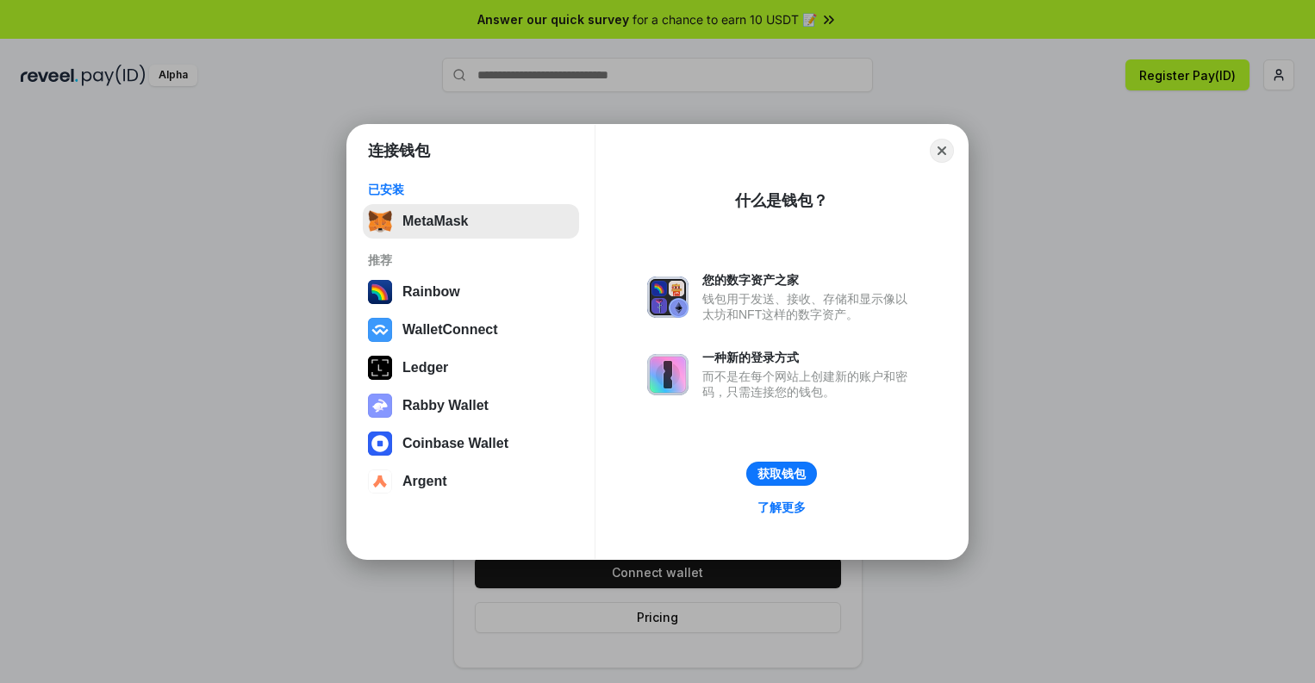 The width and height of the screenshot is (1315, 683). I want to click on div: 获取钱包, so click(782, 474).